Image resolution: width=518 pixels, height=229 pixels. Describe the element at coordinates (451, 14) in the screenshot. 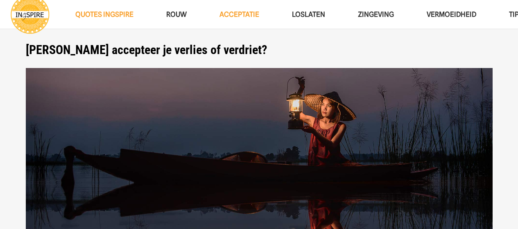

I see `a: VERMOEIDHEIDVERMOEIDHEID Menu` at that location.